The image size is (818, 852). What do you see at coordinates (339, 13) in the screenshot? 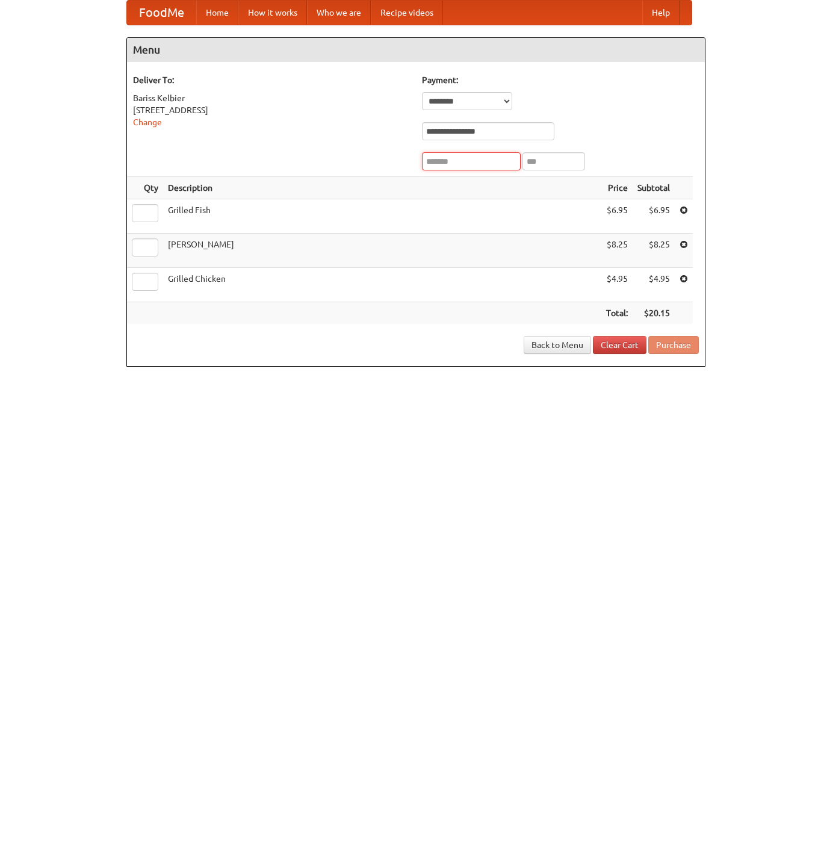
I see `a: Who we are` at bounding box center [339, 13].